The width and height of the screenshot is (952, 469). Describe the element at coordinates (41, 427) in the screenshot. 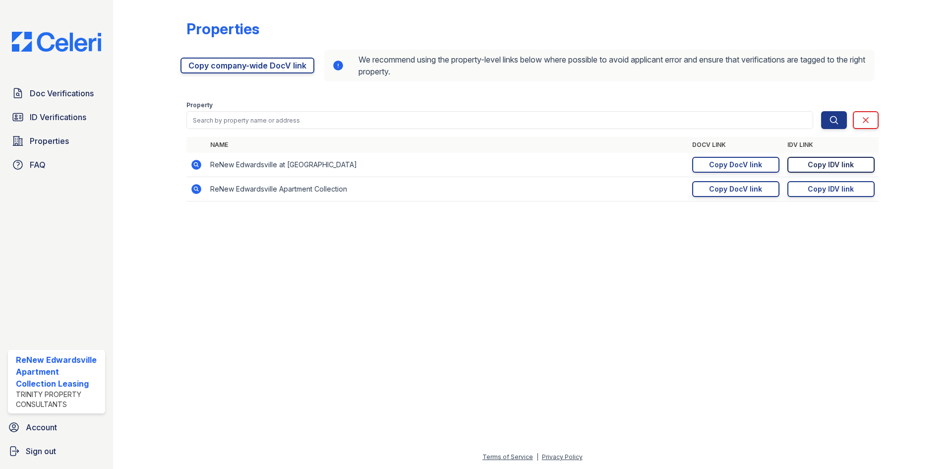

I see `span: Account` at that location.